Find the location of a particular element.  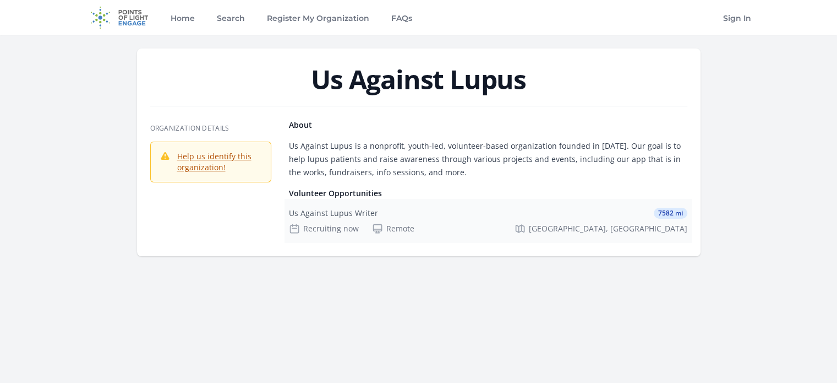

h4: Volunteer Opportunities is located at coordinates (488, 193).